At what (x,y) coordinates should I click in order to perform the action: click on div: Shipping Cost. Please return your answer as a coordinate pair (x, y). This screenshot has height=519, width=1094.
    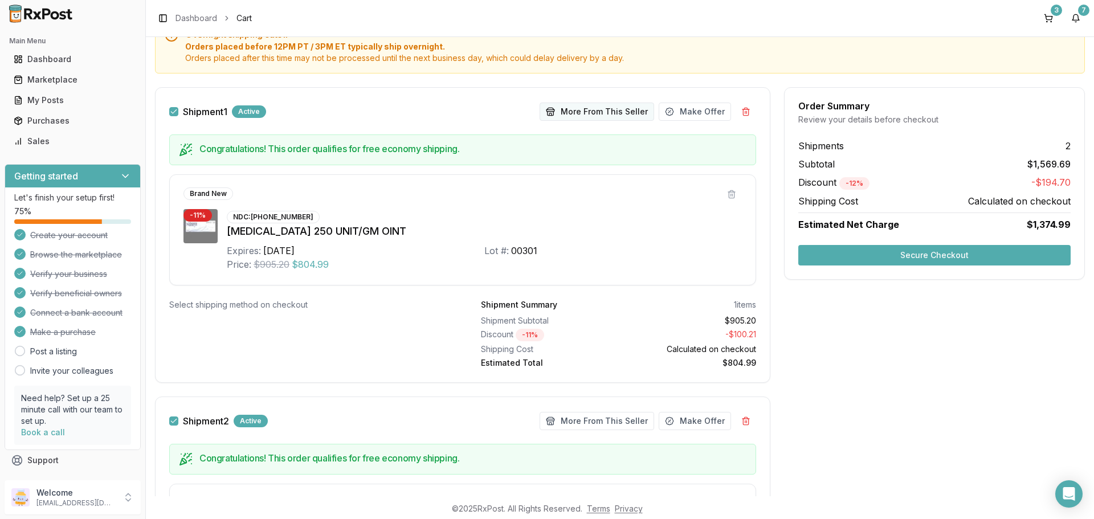
    Looking at the image, I should click on (548, 349).